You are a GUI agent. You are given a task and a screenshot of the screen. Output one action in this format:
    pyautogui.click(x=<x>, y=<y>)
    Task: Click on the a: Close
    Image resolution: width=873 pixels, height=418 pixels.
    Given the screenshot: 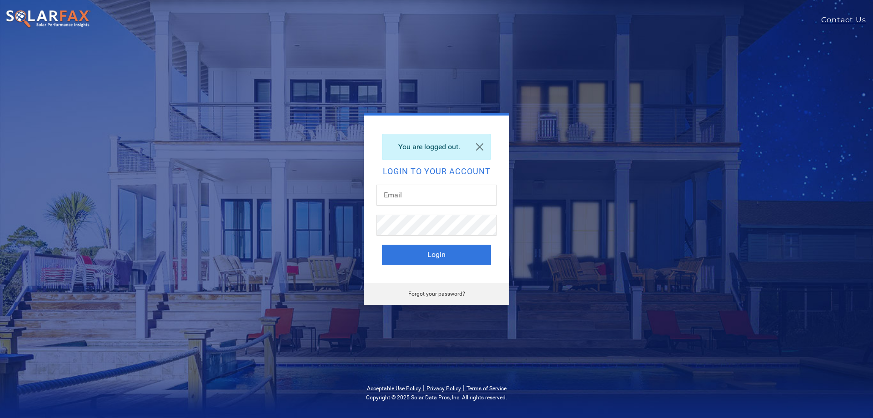 What is the action you would take?
    pyautogui.click(x=480, y=147)
    